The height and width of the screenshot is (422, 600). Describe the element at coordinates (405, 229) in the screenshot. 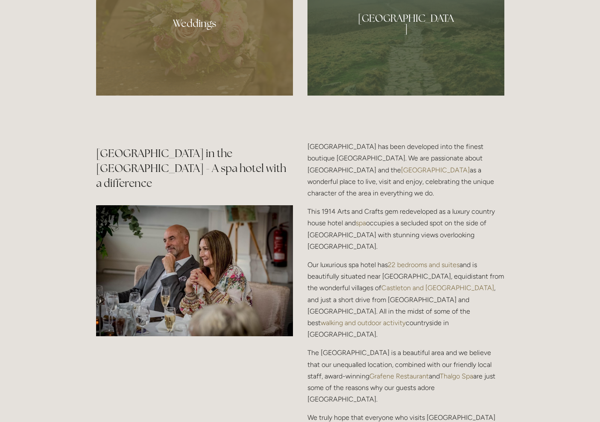

I see `p: This 1914 Arts and Crafts gem redeveloped as a luxury country house hotel and occupies a secluded...` at that location.